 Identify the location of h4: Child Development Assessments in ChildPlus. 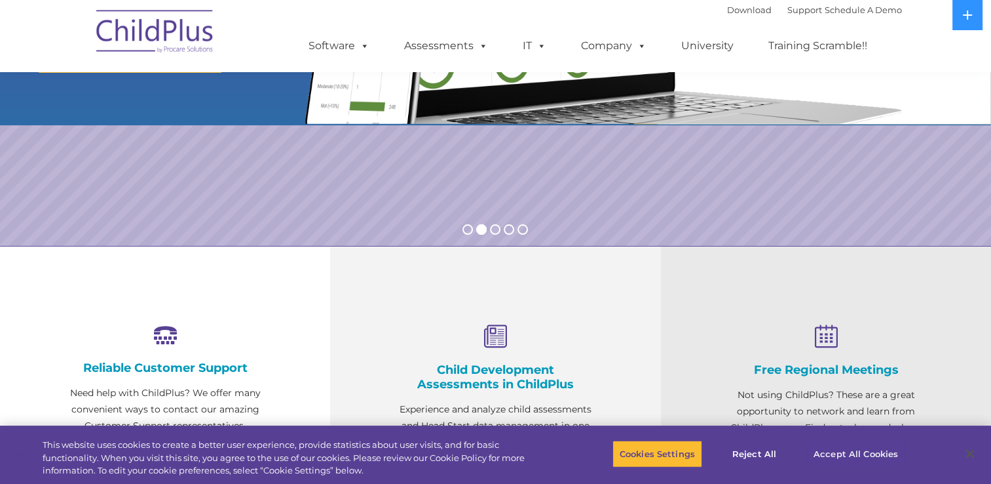
(495, 377).